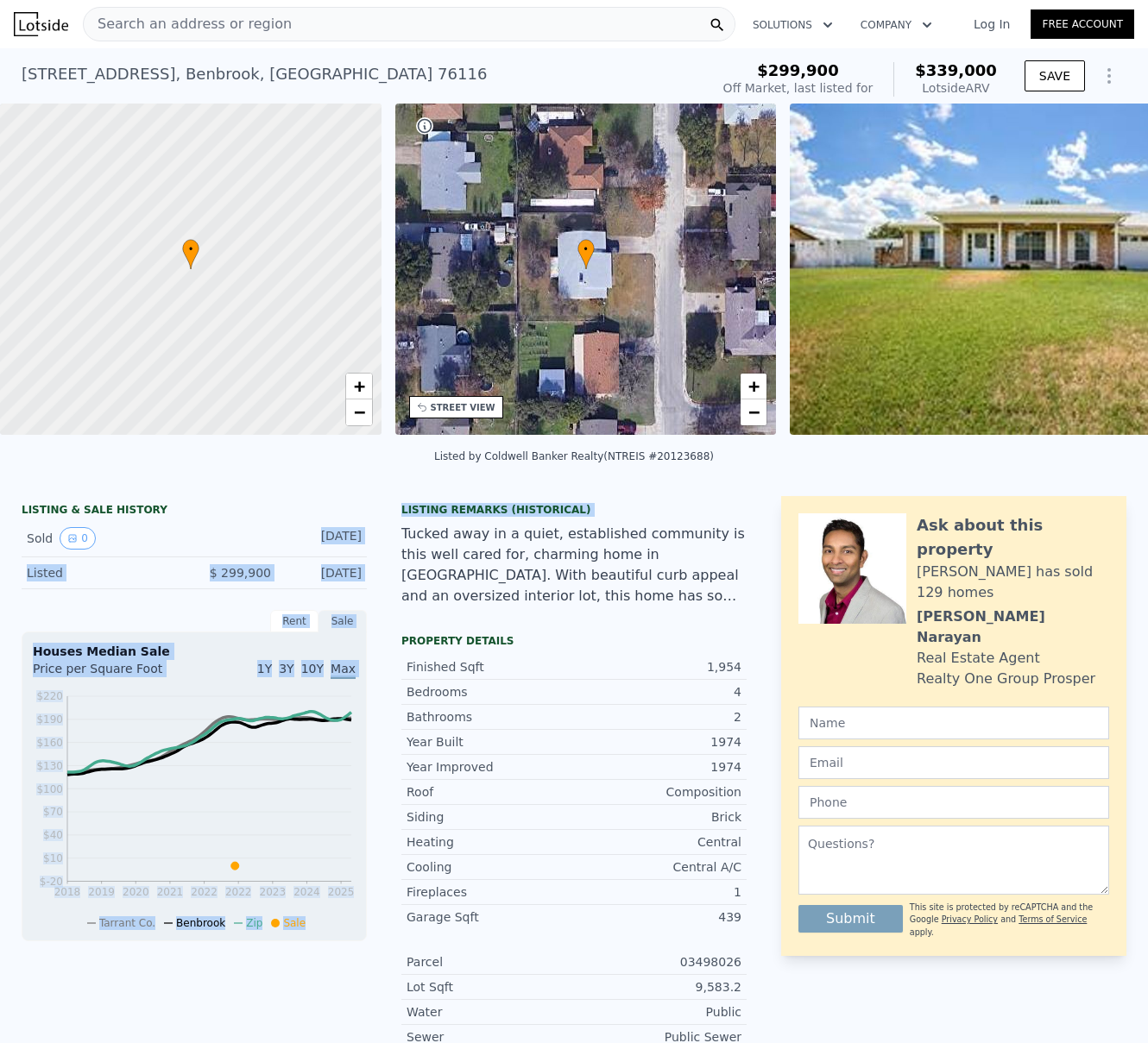 Image resolution: width=1148 pixels, height=1043 pixels. What do you see at coordinates (200, 923) in the screenshot?
I see `span: Benbrook` at bounding box center [200, 923].